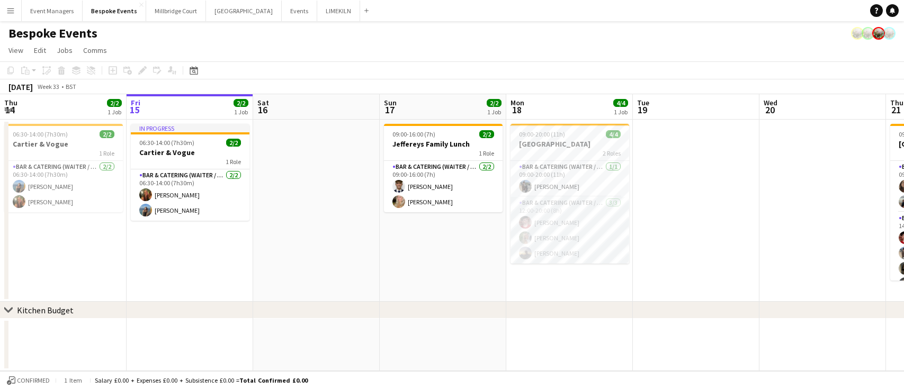 This screenshot has height=389, width=904. I want to click on button: LIMEKILN, so click(338, 11).